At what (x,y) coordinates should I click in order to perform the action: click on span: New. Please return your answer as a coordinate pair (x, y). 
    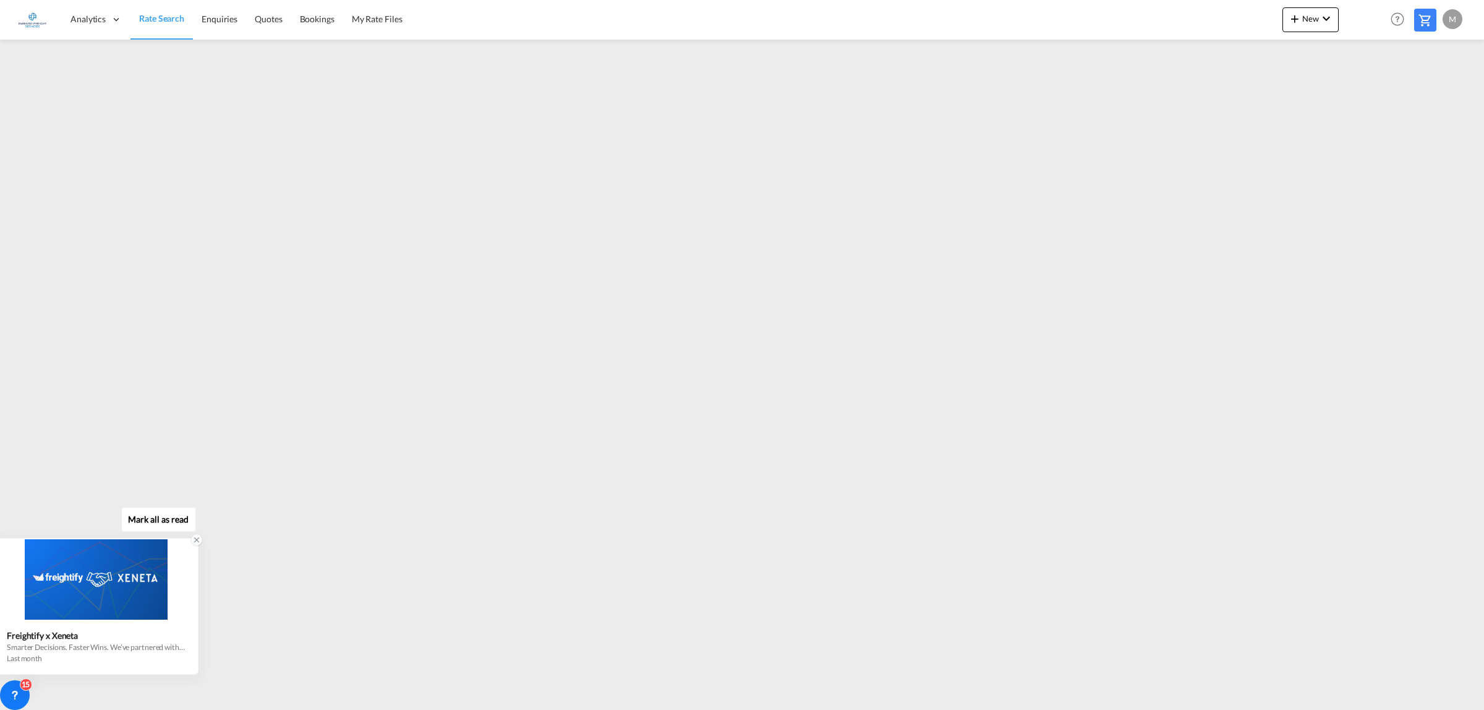
    Looking at the image, I should click on (1310, 19).